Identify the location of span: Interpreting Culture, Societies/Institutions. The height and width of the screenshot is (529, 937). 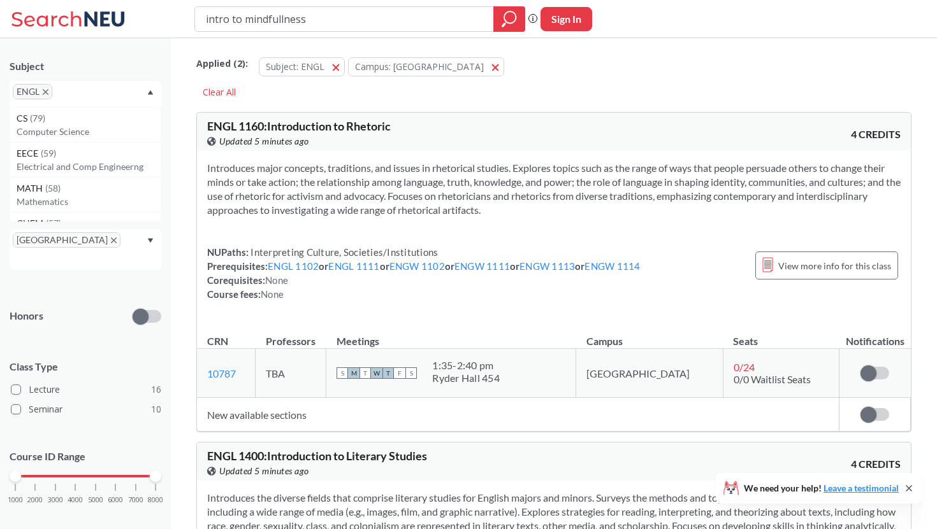
(343, 252).